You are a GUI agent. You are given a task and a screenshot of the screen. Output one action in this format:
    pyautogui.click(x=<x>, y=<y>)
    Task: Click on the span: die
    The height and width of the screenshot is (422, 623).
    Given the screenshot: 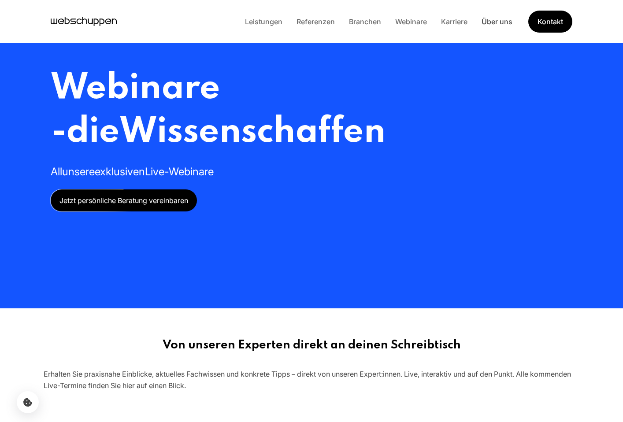 What is the action you would take?
    pyautogui.click(x=93, y=132)
    